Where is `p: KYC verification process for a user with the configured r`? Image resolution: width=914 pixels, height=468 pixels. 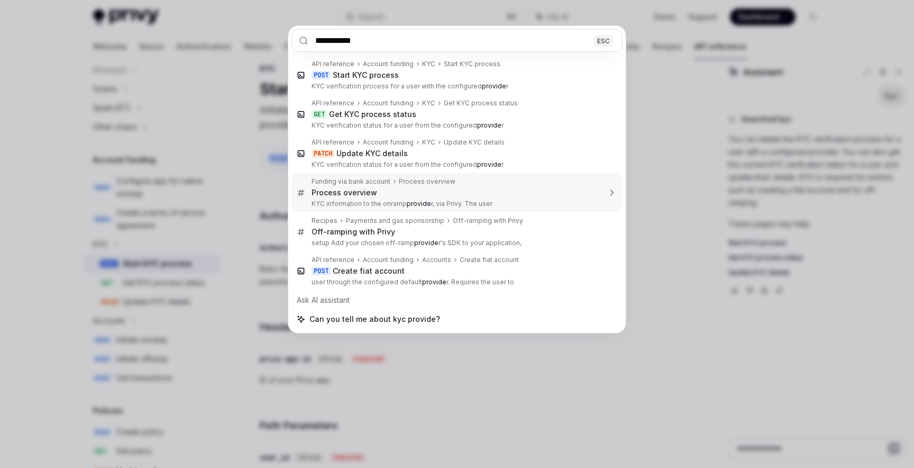 p: KYC verification process for a user with the configured r is located at coordinates (456, 86).